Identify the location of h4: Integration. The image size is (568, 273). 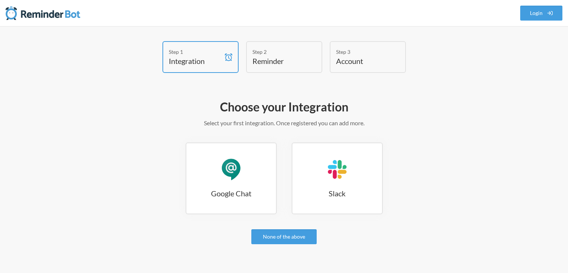
(195, 61).